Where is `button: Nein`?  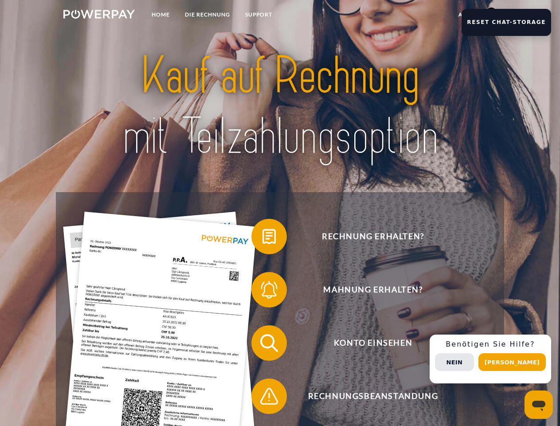 button: Nein is located at coordinates (455, 362).